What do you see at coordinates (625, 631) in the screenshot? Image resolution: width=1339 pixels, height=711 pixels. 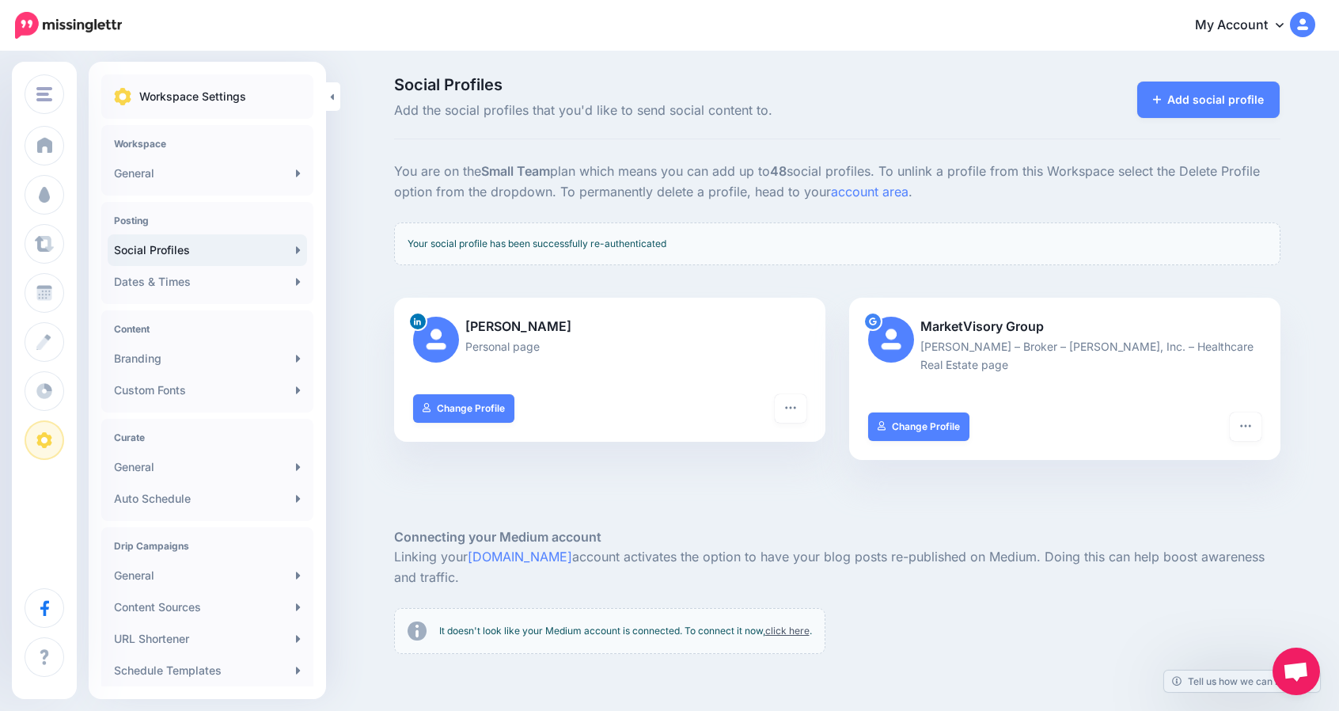 I see `p: It doesn't look like your Medium account is connected. To connect it now, .` at bounding box center [625, 631].